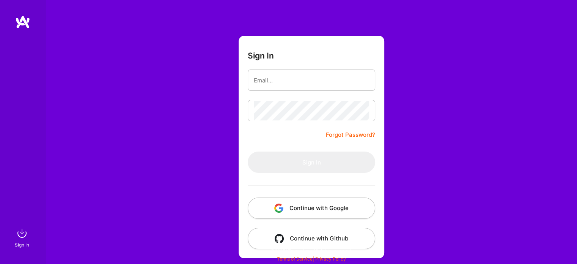 This screenshot has height=264, width=577. What do you see at coordinates (22, 233) in the screenshot?
I see `img: sign in` at bounding box center [22, 233].